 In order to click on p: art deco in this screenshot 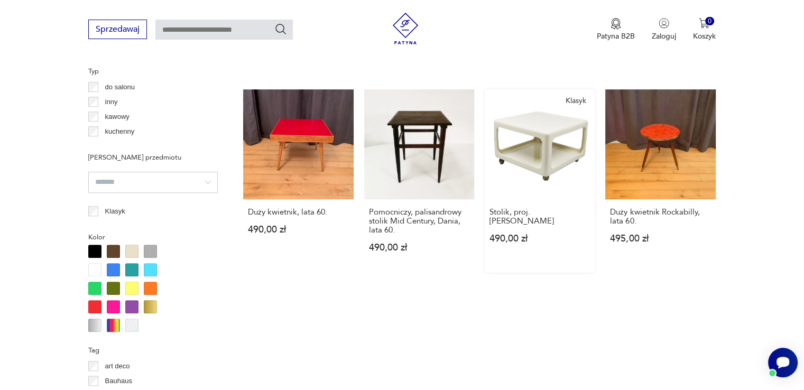, I will do `click(117, 366)`.